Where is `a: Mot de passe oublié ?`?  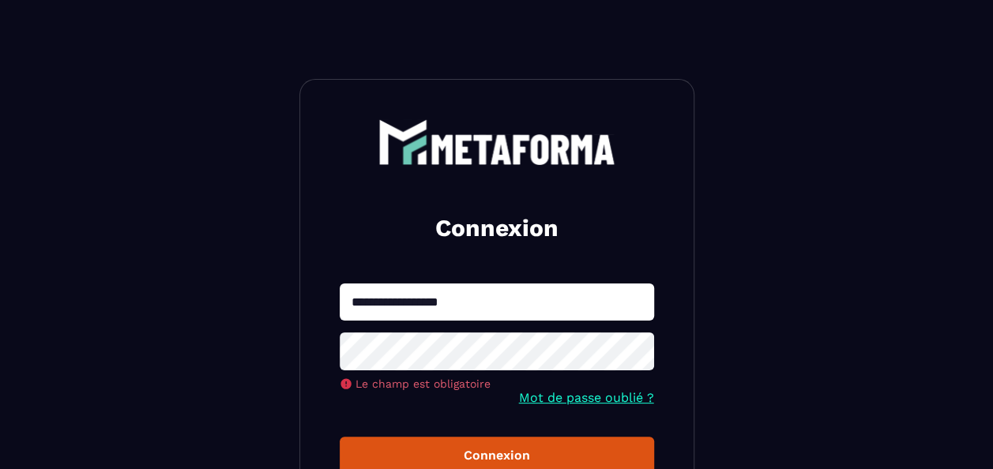
a: Mot de passe oublié ? is located at coordinates (586, 397).